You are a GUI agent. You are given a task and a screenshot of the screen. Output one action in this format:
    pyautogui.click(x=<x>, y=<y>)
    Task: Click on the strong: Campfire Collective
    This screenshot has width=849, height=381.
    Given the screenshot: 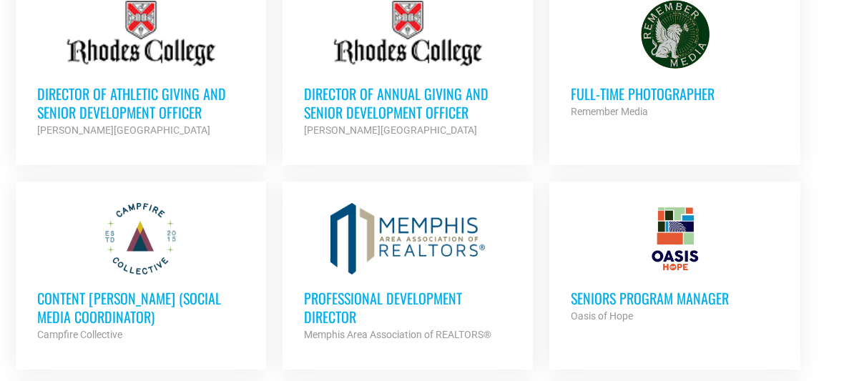 What is the action you would take?
    pyautogui.click(x=79, y=335)
    